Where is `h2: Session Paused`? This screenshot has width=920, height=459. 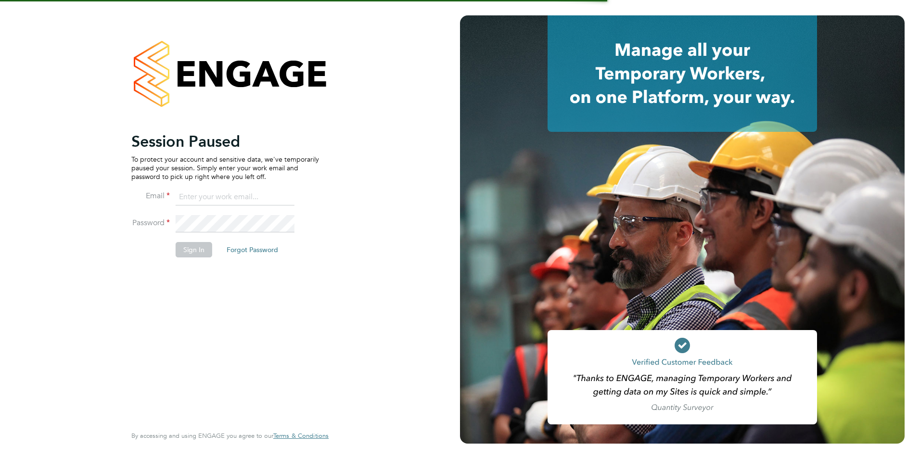 h2: Session Paused is located at coordinates (225, 142).